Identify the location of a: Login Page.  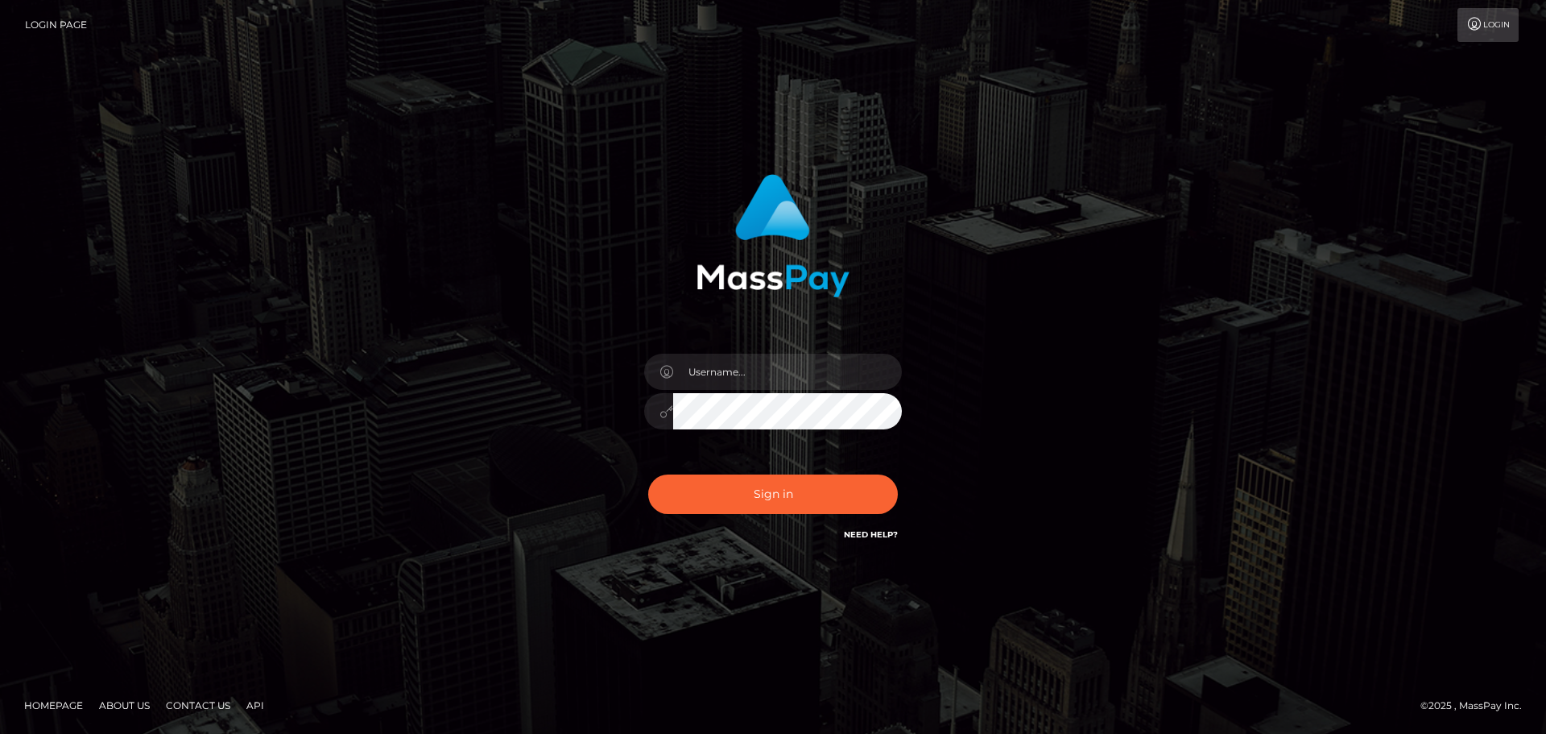
(56, 25).